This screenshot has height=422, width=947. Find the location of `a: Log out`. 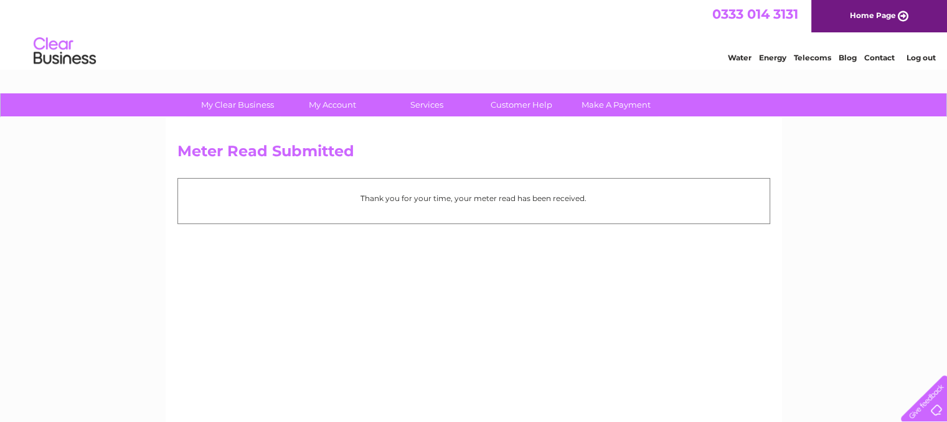

a: Log out is located at coordinates (920, 57).